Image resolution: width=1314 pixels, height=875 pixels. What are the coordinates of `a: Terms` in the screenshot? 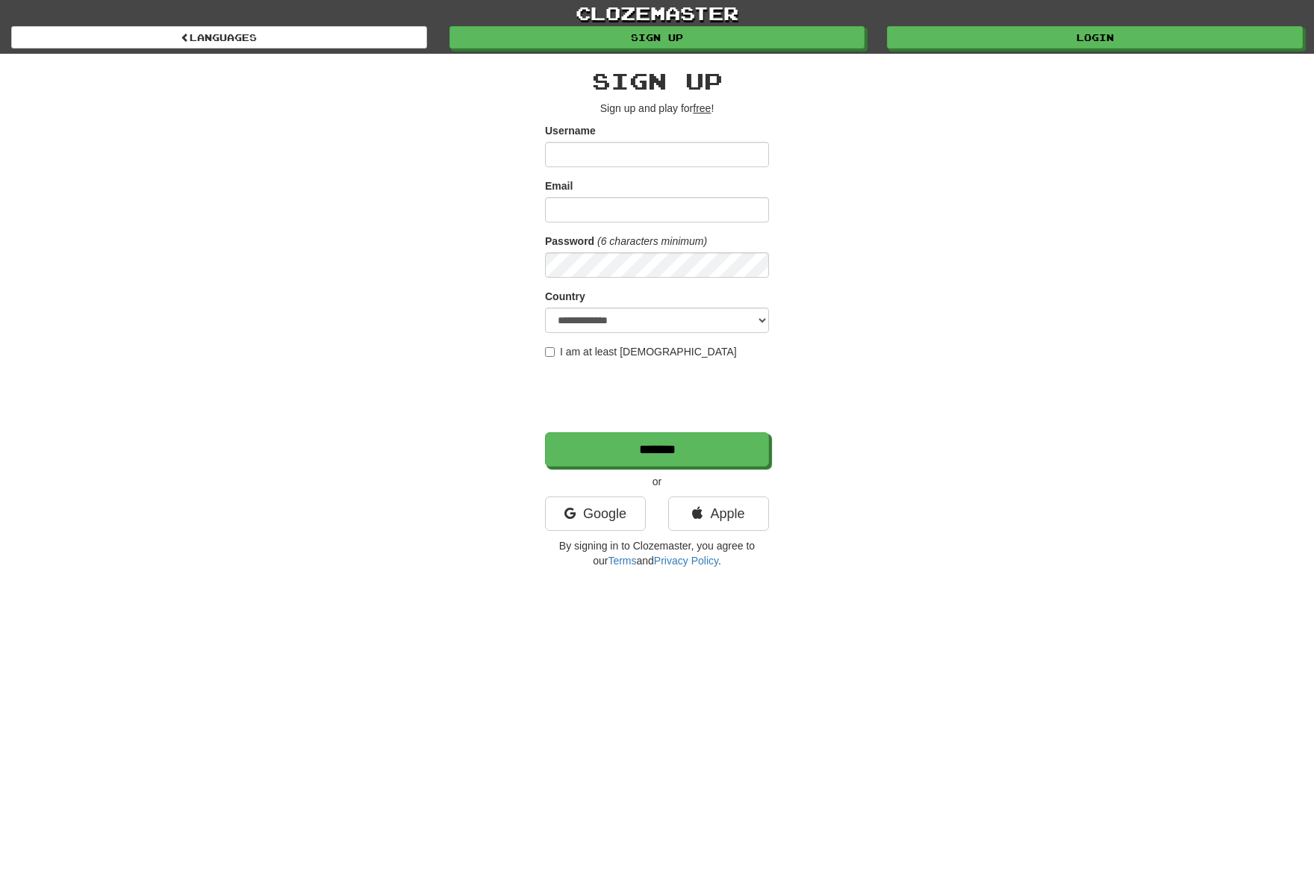 It's located at (622, 560).